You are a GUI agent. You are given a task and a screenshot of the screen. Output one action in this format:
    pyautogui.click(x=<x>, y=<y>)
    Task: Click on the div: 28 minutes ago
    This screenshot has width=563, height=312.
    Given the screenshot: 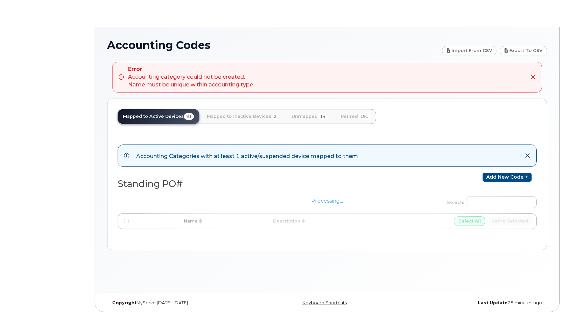 What is the action you would take?
    pyautogui.click(x=474, y=303)
    